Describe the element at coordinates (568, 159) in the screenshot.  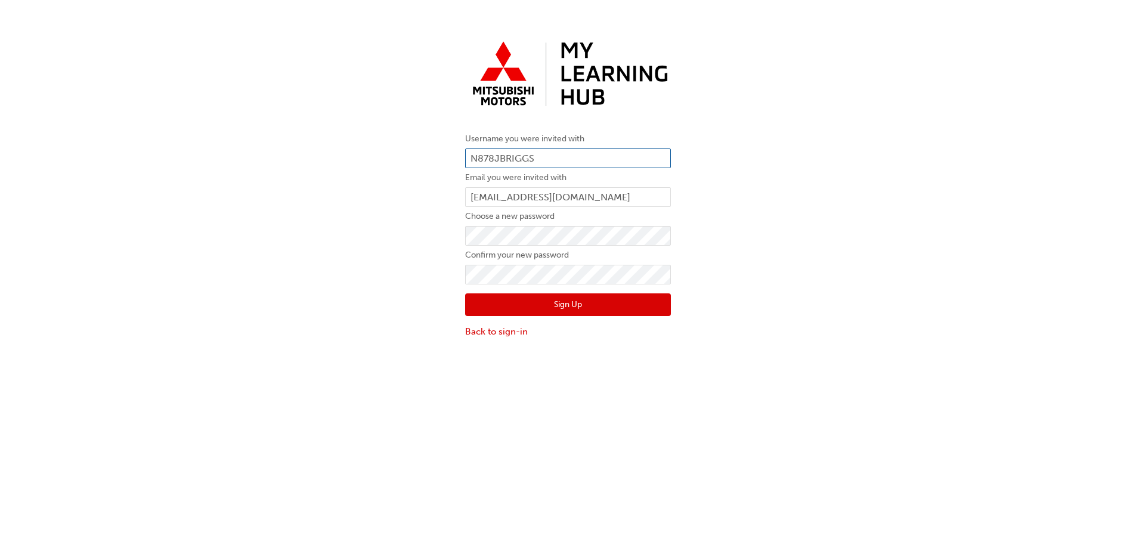
I see `input: Username` at that location.